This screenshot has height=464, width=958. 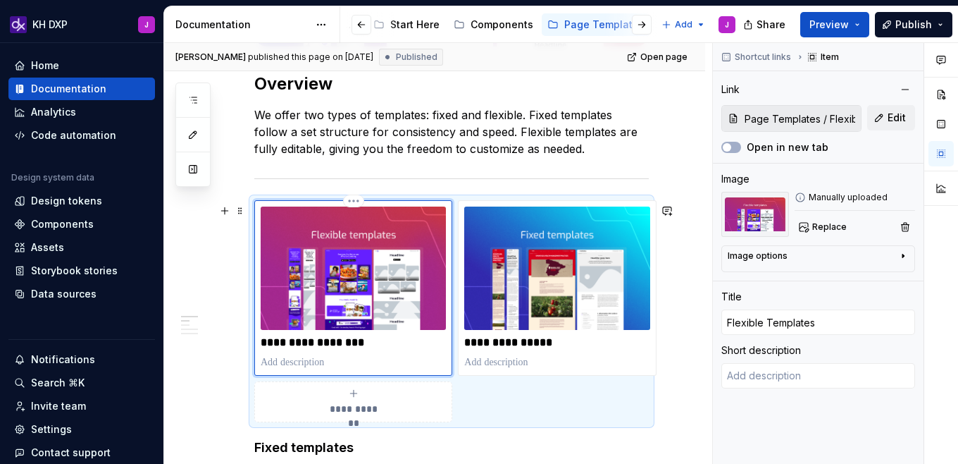 What do you see at coordinates (596, 25) in the screenshot?
I see `a: Page Templates` at bounding box center [596, 25].